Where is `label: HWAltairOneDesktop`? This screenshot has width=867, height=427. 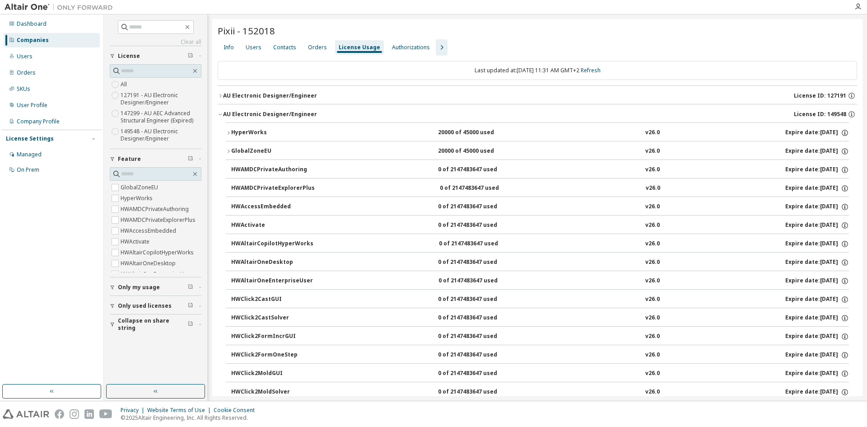
label: HWAltairOneDesktop is located at coordinates (149, 263).